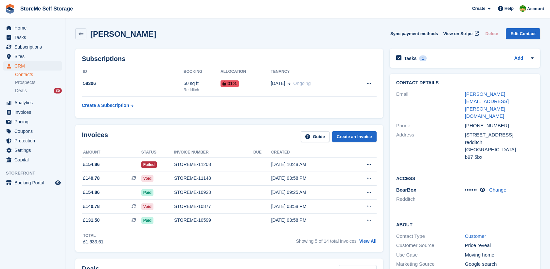 The width and height of the screenshot is (550, 269). I want to click on div: Create a Subscription, so click(105, 105).